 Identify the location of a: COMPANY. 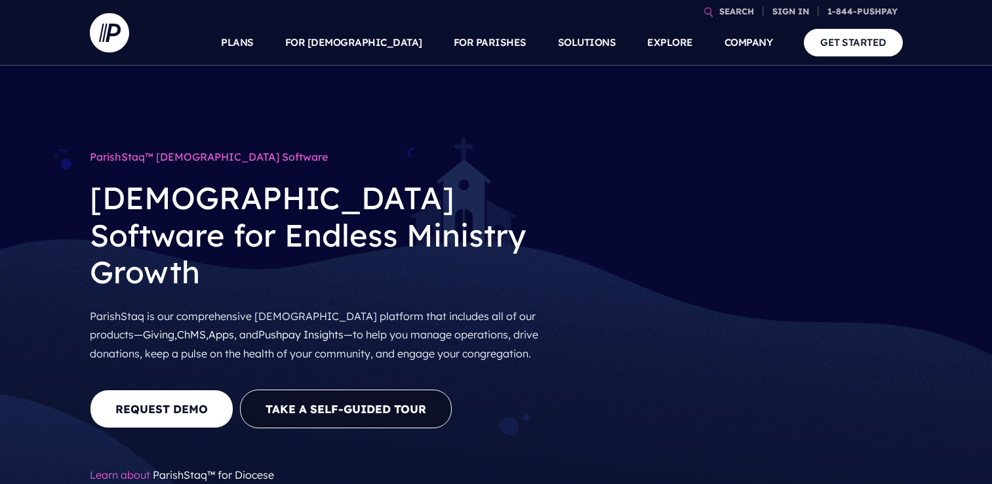
(749, 43).